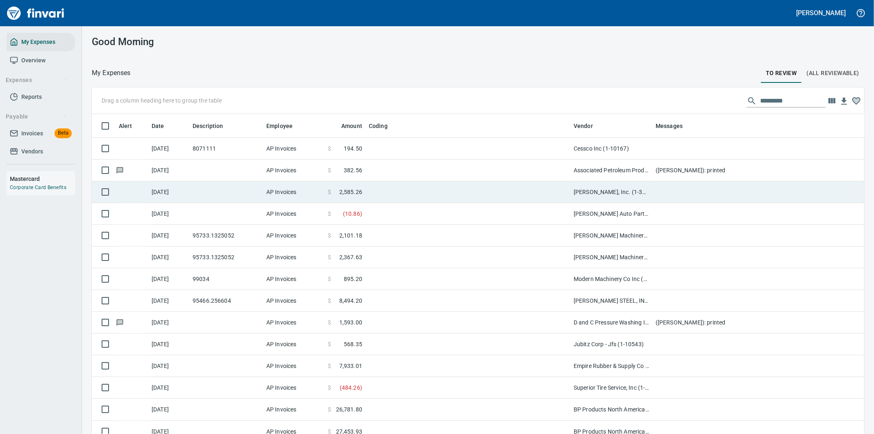  What do you see at coordinates (611, 279) in the screenshot?
I see `td: Modern Machinery Co Inc (1-10672)` at bounding box center [611, 279].